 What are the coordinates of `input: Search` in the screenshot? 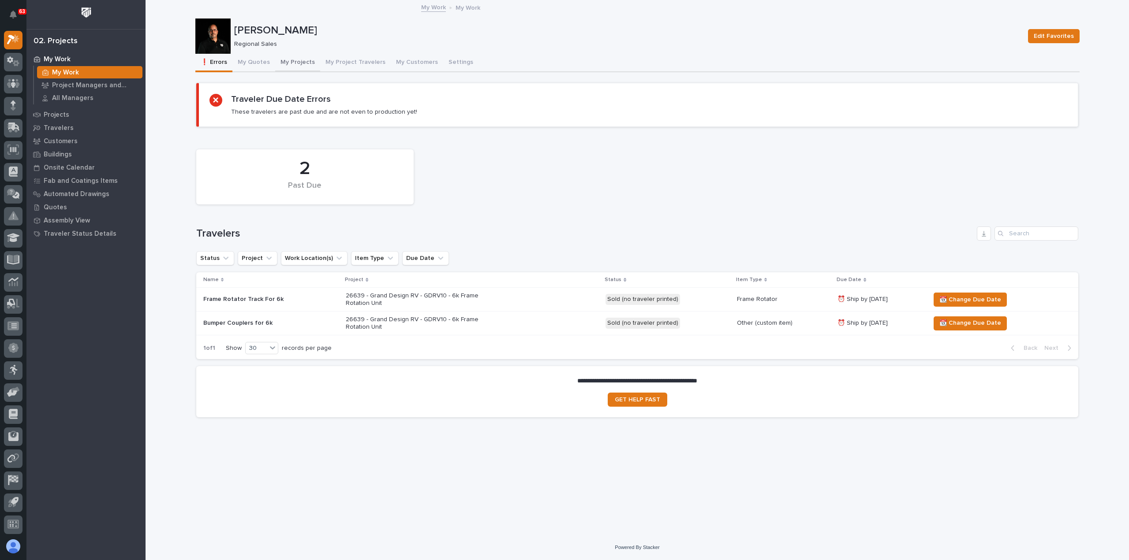 It's located at (1036, 234).